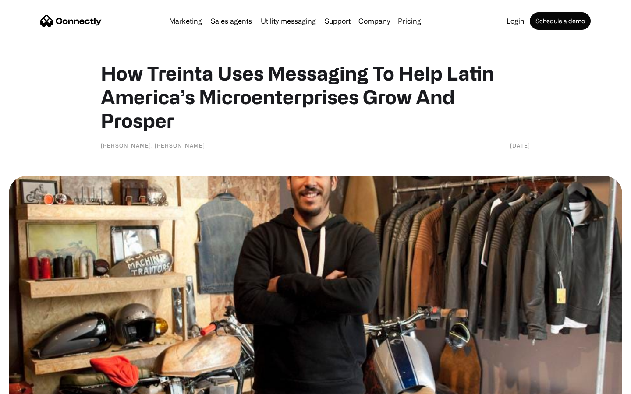 The width and height of the screenshot is (631, 394). I want to click on a: Login, so click(515, 21).